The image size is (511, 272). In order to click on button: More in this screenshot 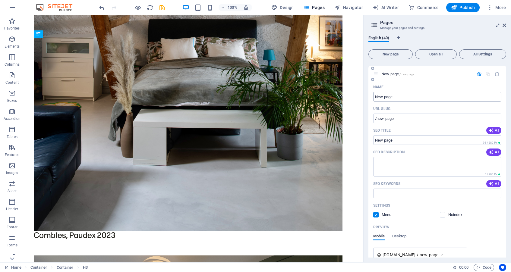, I will do `click(496, 8)`.